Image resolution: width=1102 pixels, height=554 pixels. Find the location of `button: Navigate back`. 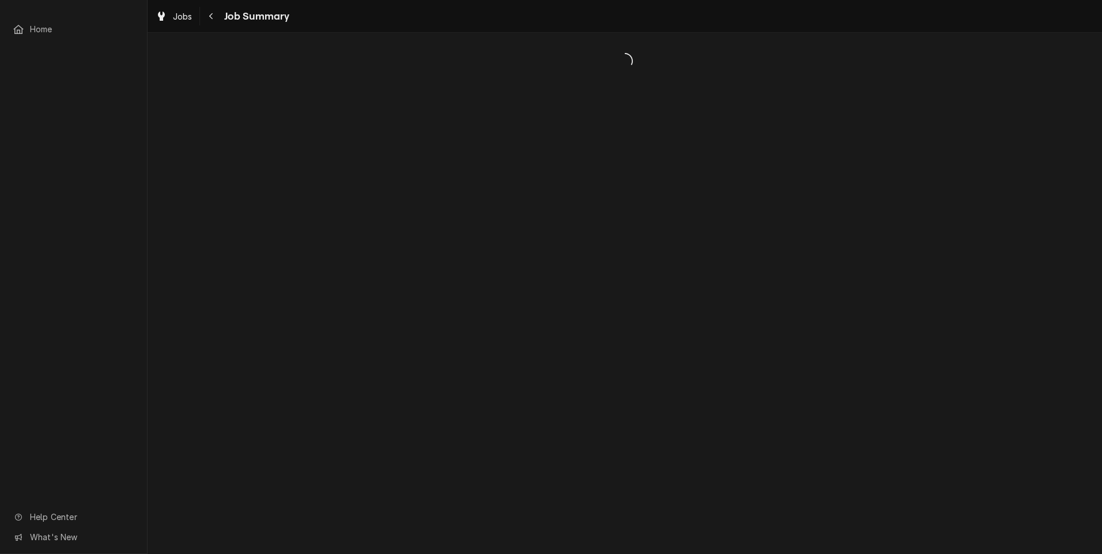

button: Navigate back is located at coordinates (211, 16).